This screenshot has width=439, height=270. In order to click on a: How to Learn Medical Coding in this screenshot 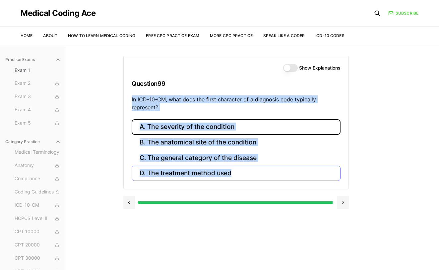, I will do `click(102, 36)`.